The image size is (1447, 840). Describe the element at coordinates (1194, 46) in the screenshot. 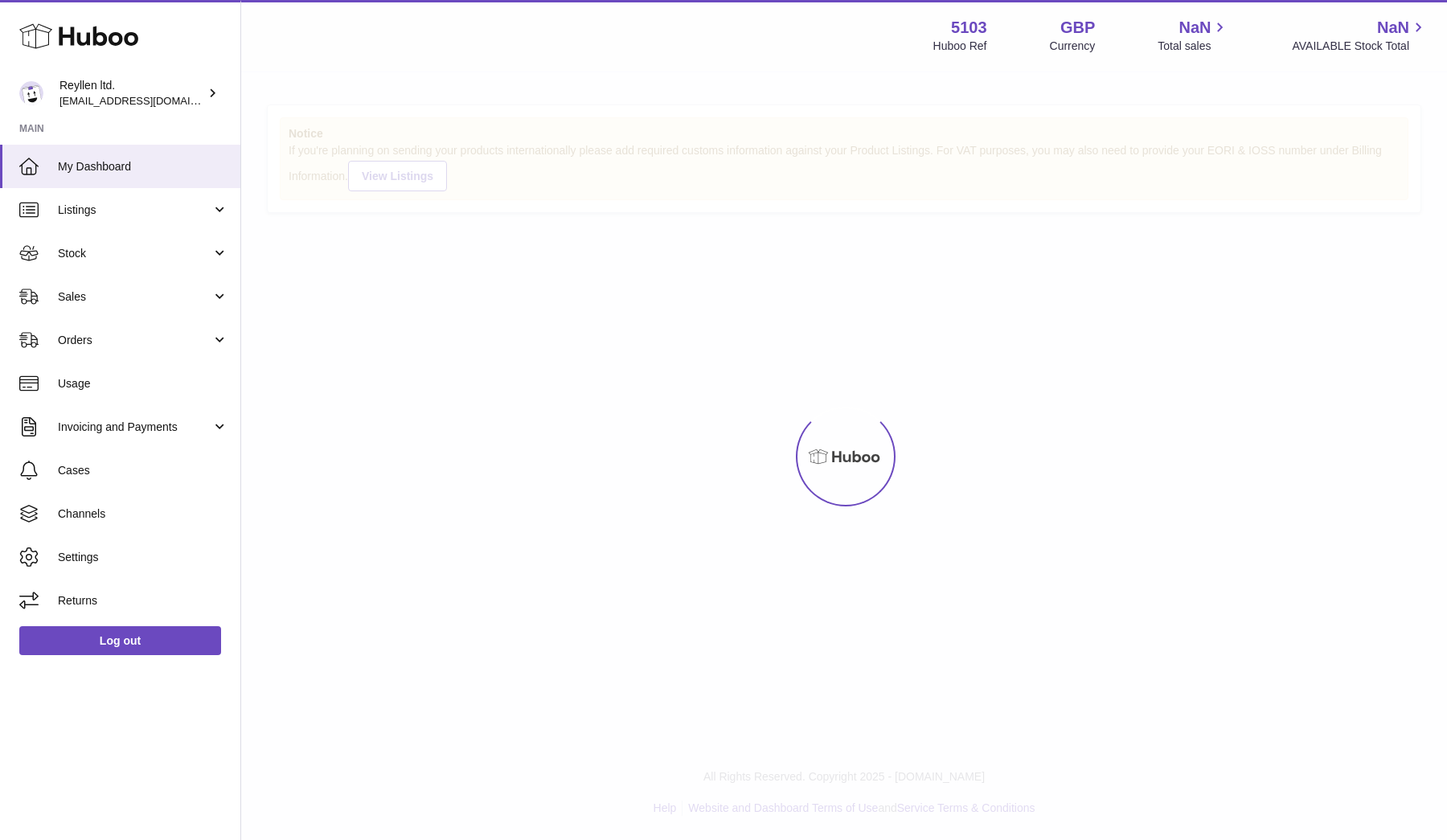

I see `span: Total sales` at that location.